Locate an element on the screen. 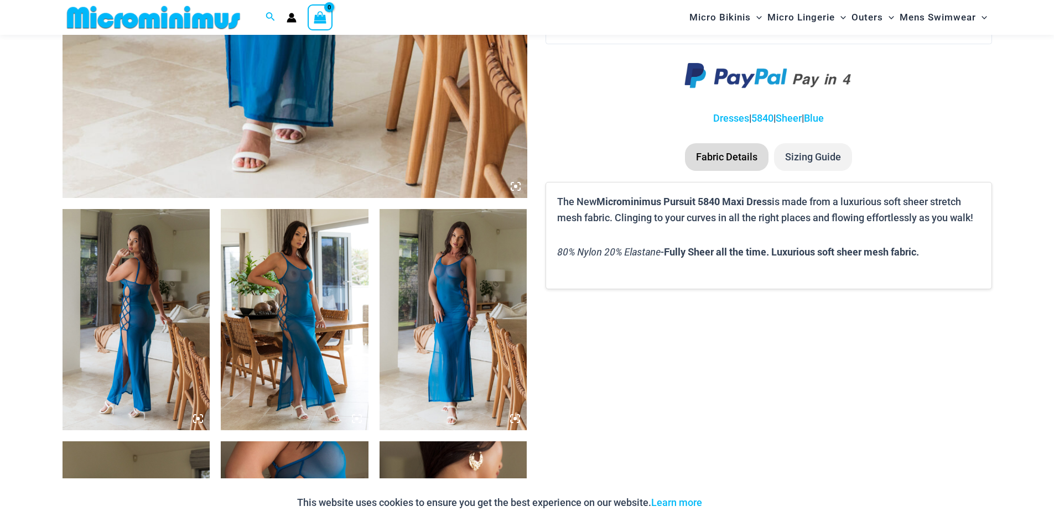 This screenshot has height=527, width=1054. span: Mens Swimwear is located at coordinates (938, 17).